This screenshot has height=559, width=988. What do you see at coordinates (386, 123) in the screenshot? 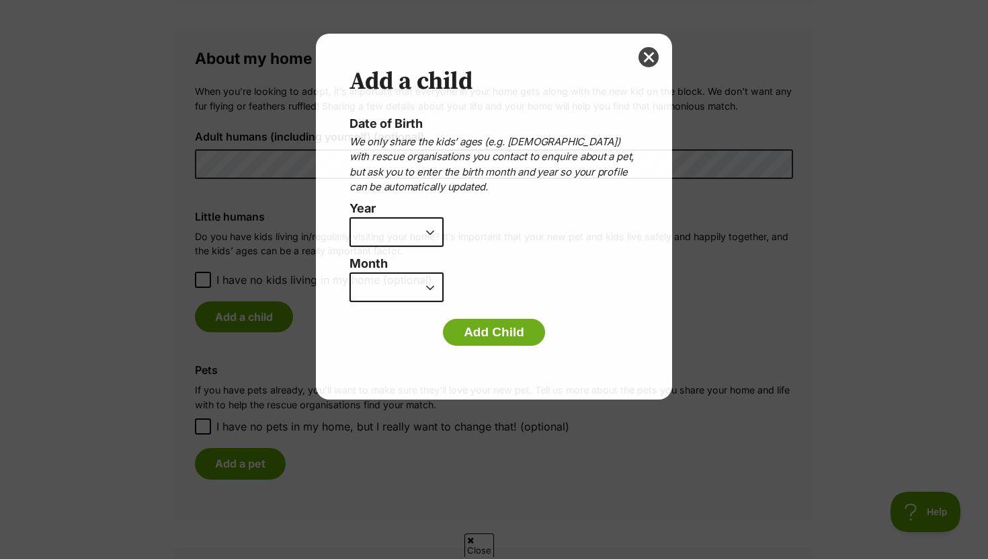
I see `label: Date of Birth` at bounding box center [386, 123].